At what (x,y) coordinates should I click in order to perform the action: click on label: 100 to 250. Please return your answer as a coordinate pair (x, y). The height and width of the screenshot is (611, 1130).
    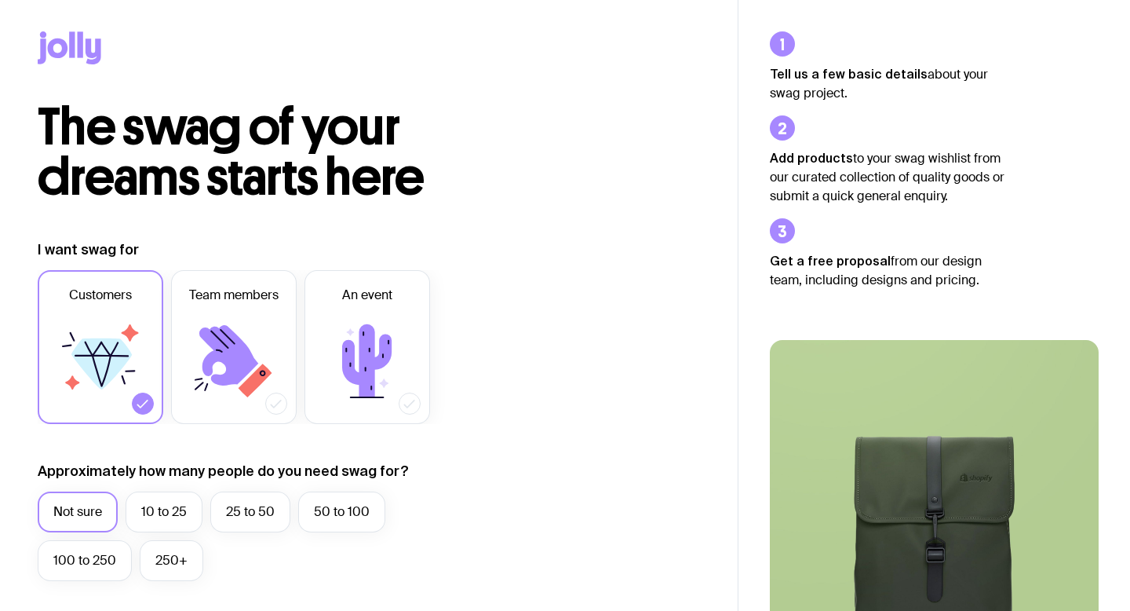
    Looking at the image, I should click on (85, 560).